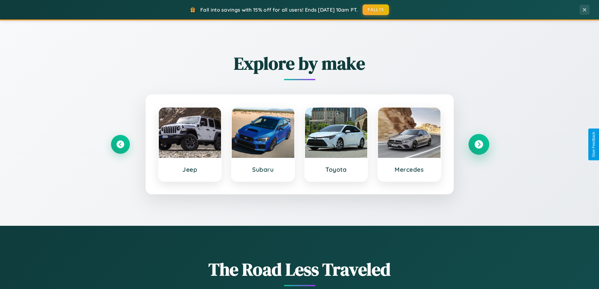 This screenshot has height=289, width=599. I want to click on div: Give Feedback, so click(594, 144).